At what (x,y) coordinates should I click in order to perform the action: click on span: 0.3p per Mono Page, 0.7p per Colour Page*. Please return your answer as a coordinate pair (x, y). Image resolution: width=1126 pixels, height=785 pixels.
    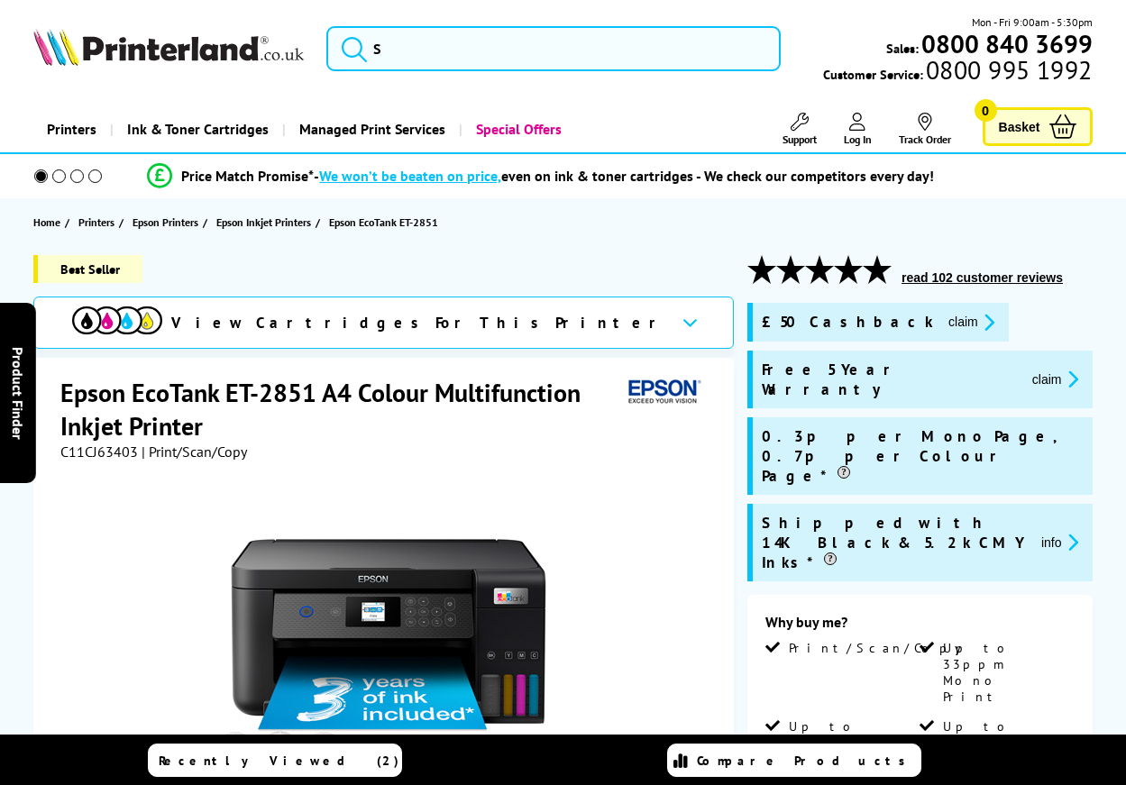
    Looking at the image, I should click on (922, 456).